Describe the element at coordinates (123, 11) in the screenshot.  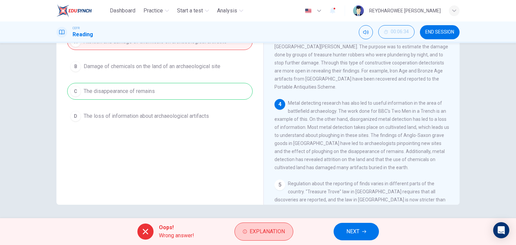
I see `span: Dashboard` at that location.